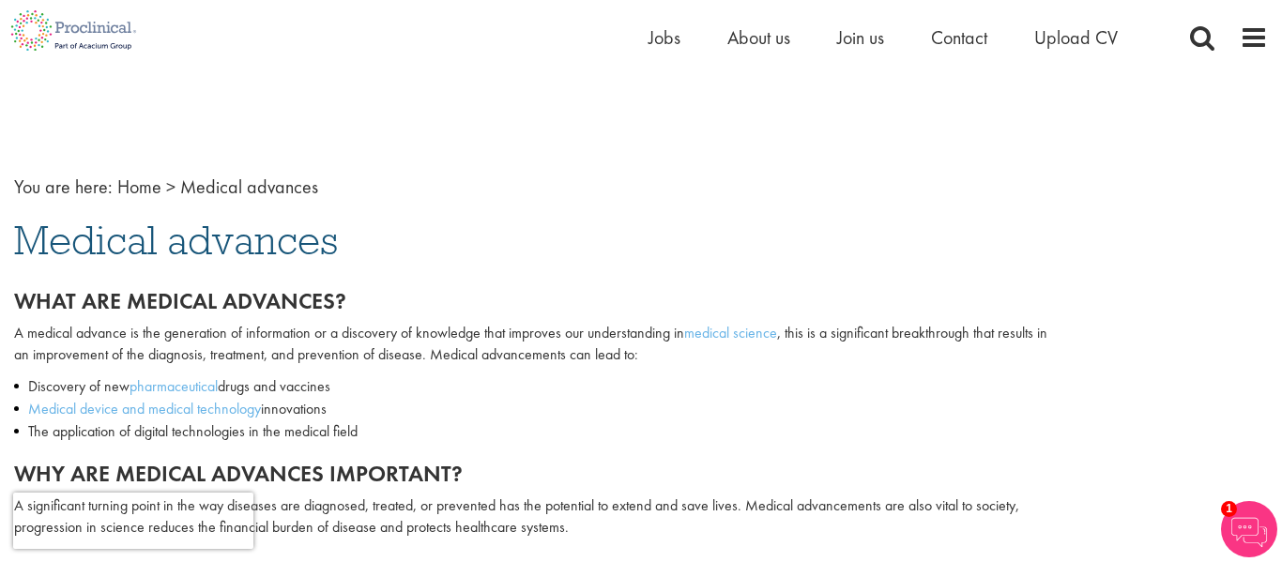 This screenshot has width=1282, height=562. Describe the element at coordinates (139, 187) in the screenshot. I see `a: breadcrumb link` at that location.